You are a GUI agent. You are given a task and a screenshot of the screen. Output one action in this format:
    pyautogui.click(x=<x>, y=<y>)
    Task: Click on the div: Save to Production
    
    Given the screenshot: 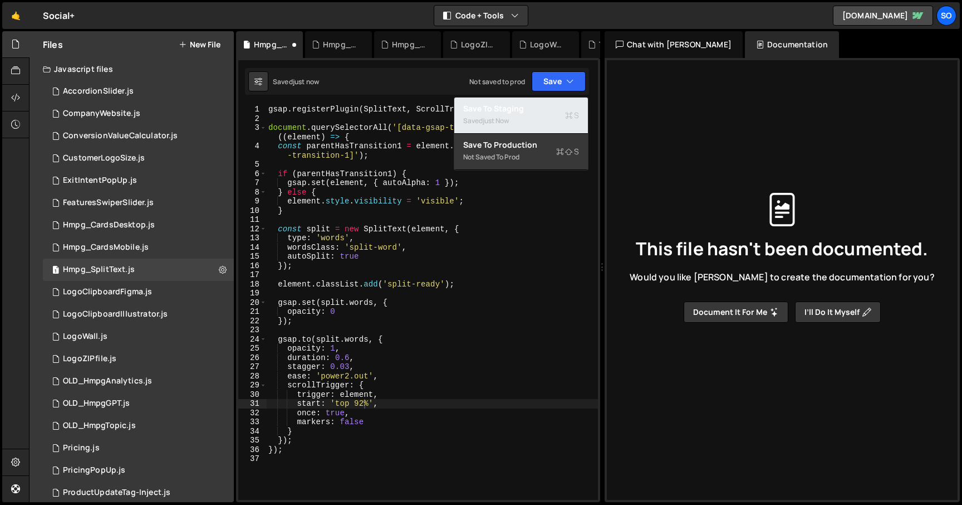 What is the action you would take?
    pyautogui.click(x=521, y=145)
    